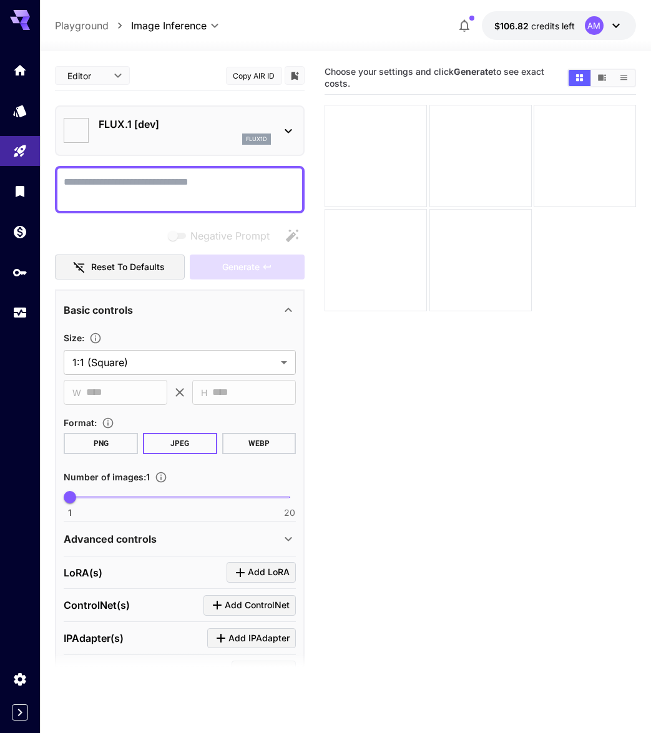 This screenshot has height=733, width=651. What do you see at coordinates (623, 78) in the screenshot?
I see `button: Show media in list view` at bounding box center [623, 78].